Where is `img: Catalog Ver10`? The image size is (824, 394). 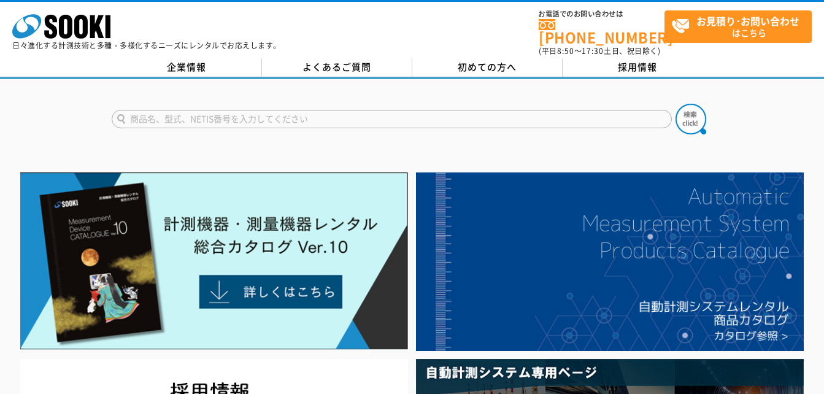 img: Catalog Ver10 is located at coordinates (214, 261).